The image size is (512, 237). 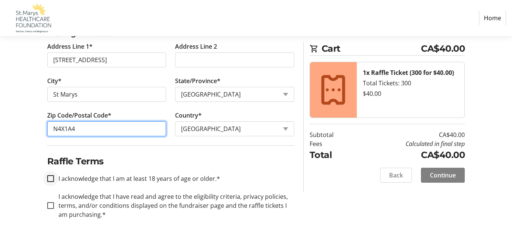 What do you see at coordinates (188, 115) in the screenshot?
I see `label: Country*` at bounding box center [188, 115].